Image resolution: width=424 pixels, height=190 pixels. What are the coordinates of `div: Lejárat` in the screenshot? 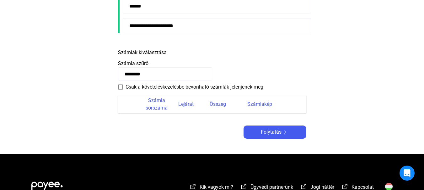 It's located at (194, 104).